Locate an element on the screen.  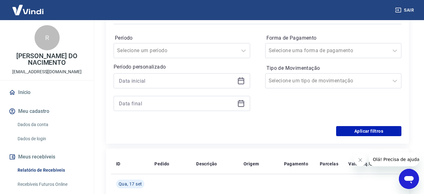
p: Período personalizado is located at coordinates (182, 67).